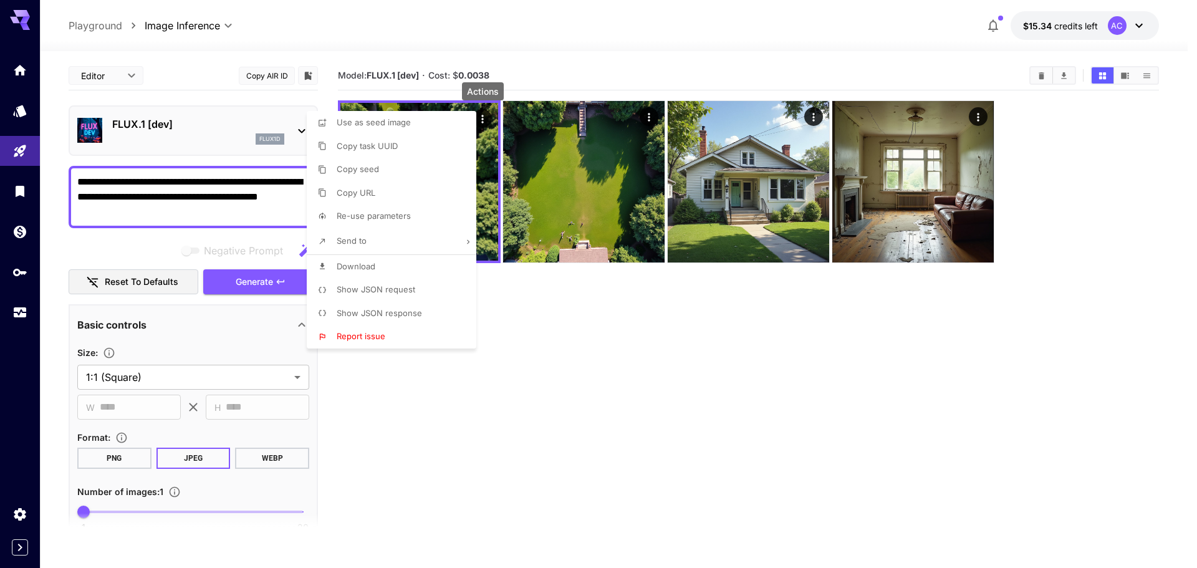 The image size is (1197, 568). What do you see at coordinates (352, 241) in the screenshot?
I see `span: Send to` at bounding box center [352, 241].